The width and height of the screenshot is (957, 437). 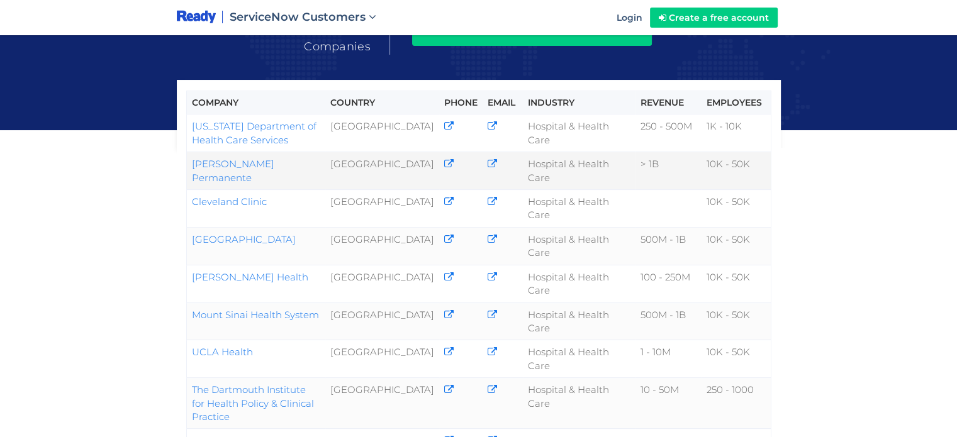 I want to click on a: The Dartmouth Institute for Health Policy & Clinical Practice, so click(x=253, y=403).